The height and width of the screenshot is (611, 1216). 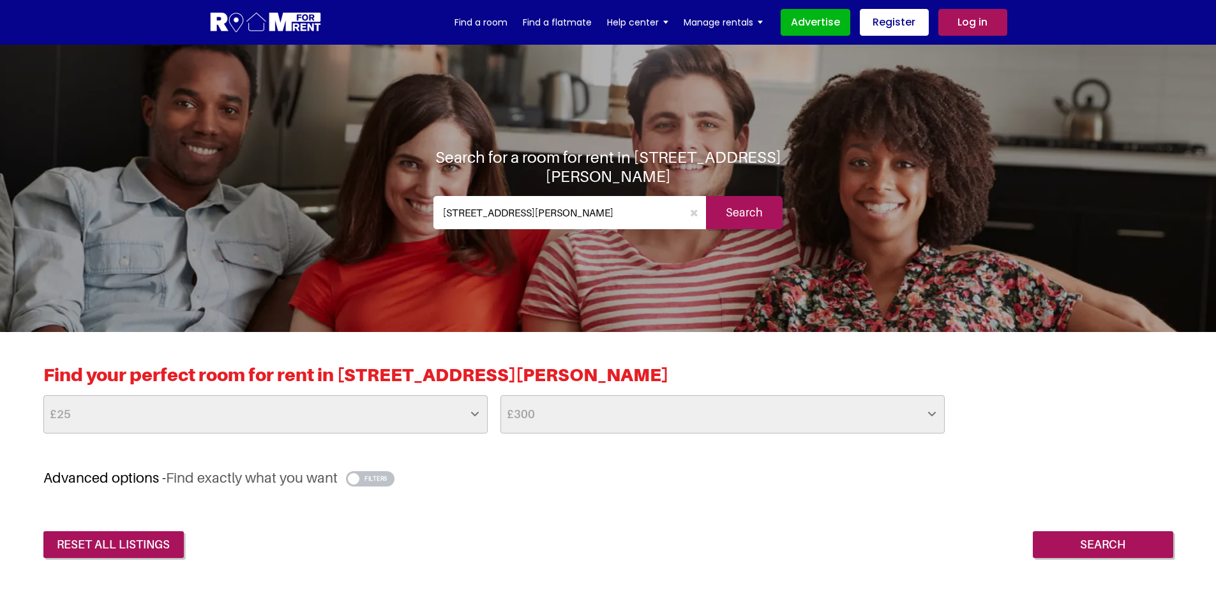 I want to click on input: Where do you want to live. Search by town or postcode, so click(x=558, y=212).